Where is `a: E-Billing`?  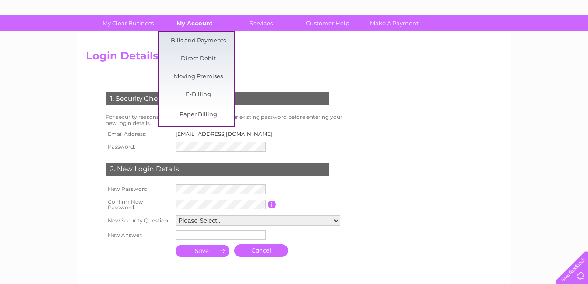 a: E-Billing is located at coordinates (198, 95).